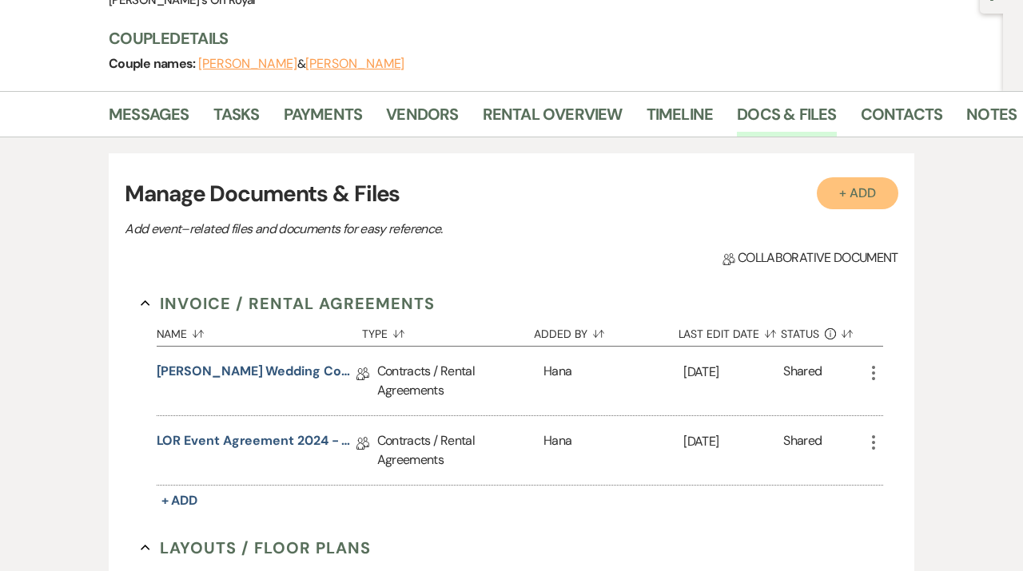 The image size is (1023, 571). Describe the element at coordinates (552, 119) in the screenshot. I see `a: Rental Overview` at that location.